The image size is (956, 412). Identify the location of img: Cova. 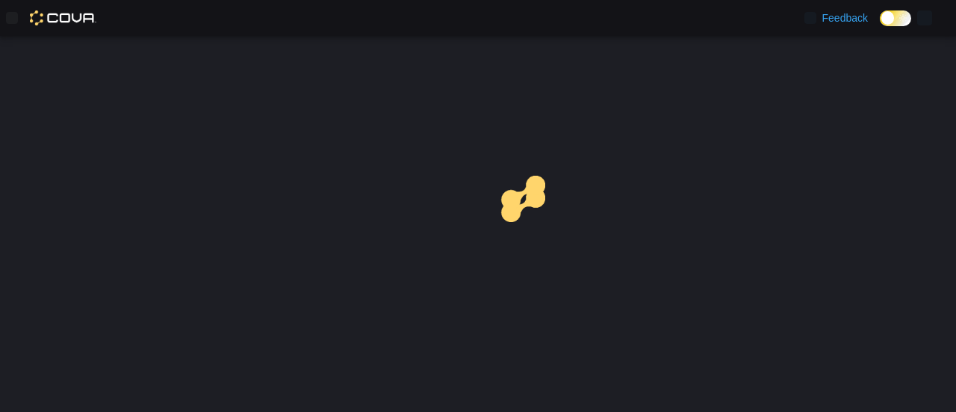
(63, 18).